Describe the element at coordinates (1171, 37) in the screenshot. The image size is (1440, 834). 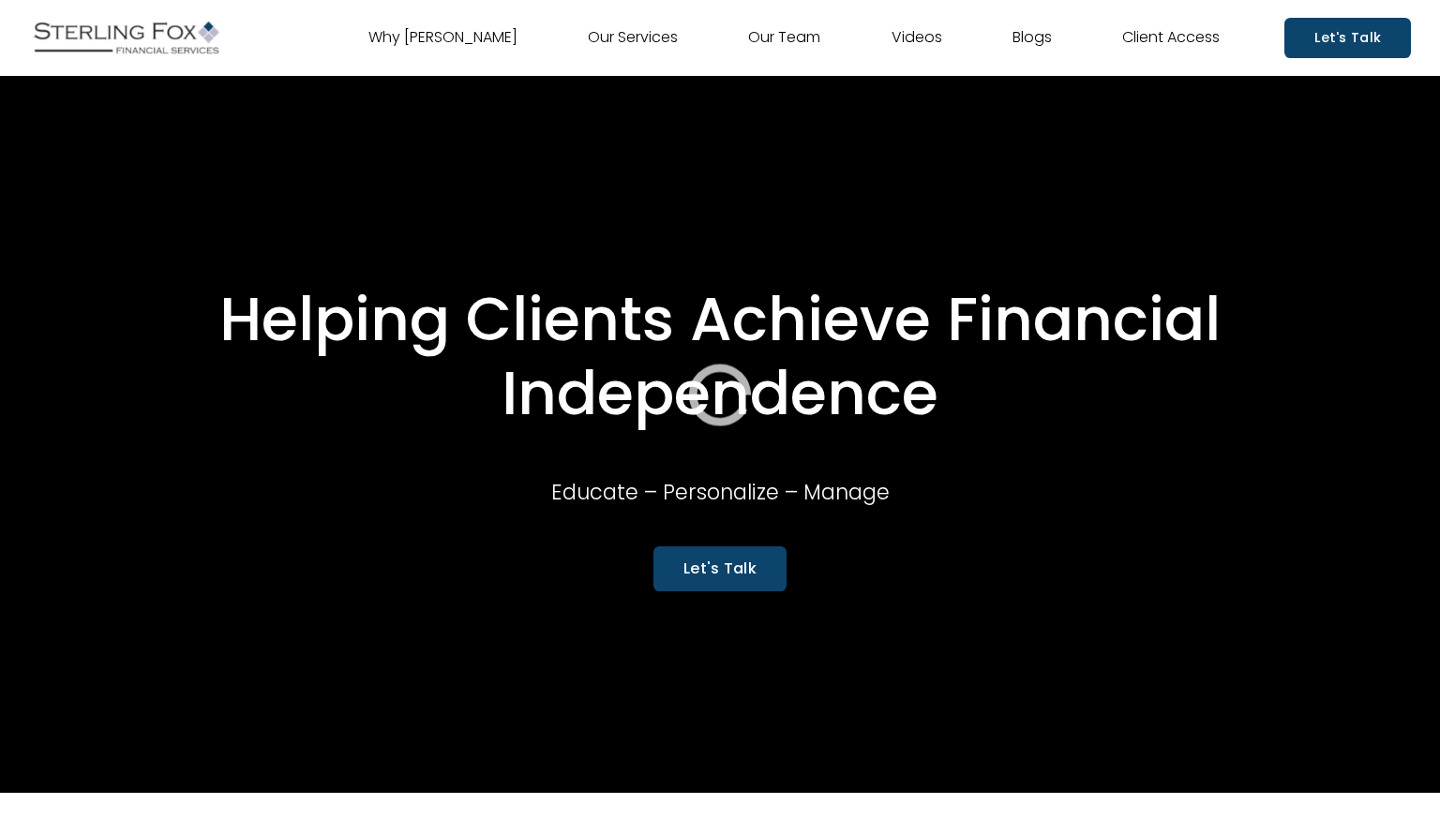
I see `a: Client Access` at that location.